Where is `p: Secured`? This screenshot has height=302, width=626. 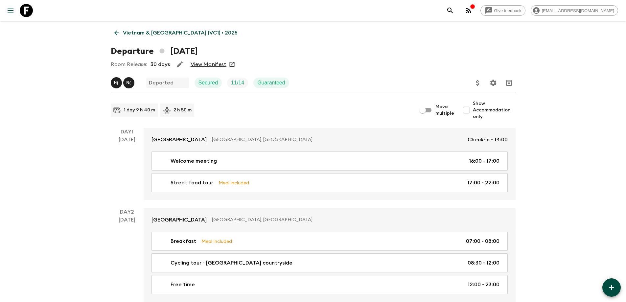
p: Secured is located at coordinates (208, 83).